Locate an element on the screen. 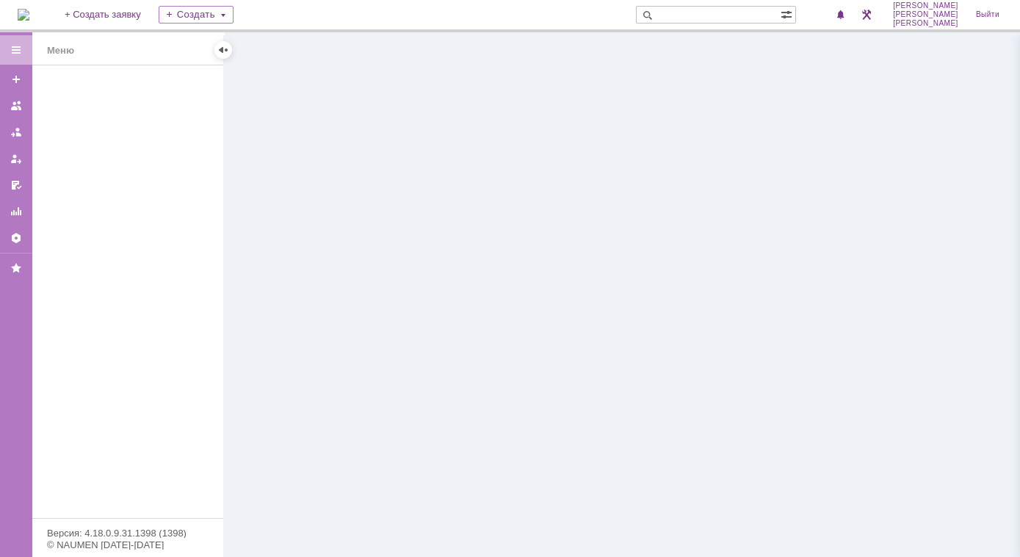 The height and width of the screenshot is (557, 1020). div: Создать is located at coordinates (196, 15).